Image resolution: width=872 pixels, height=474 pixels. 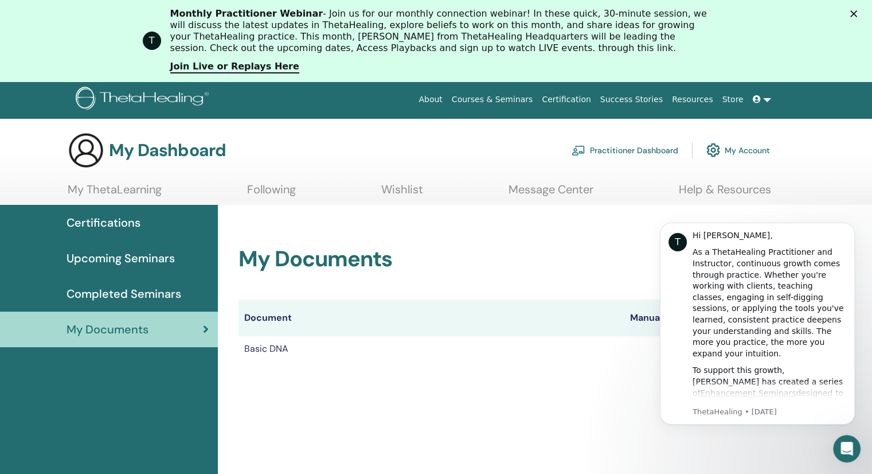 I want to click on p: Message from ThetaHealing, sent 2d ago, so click(x=127, y=204).